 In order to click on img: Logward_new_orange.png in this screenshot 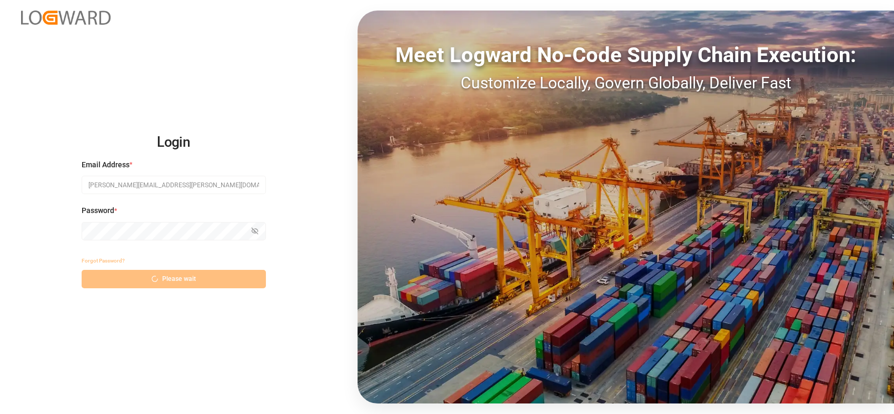, I will do `click(66, 17)`.